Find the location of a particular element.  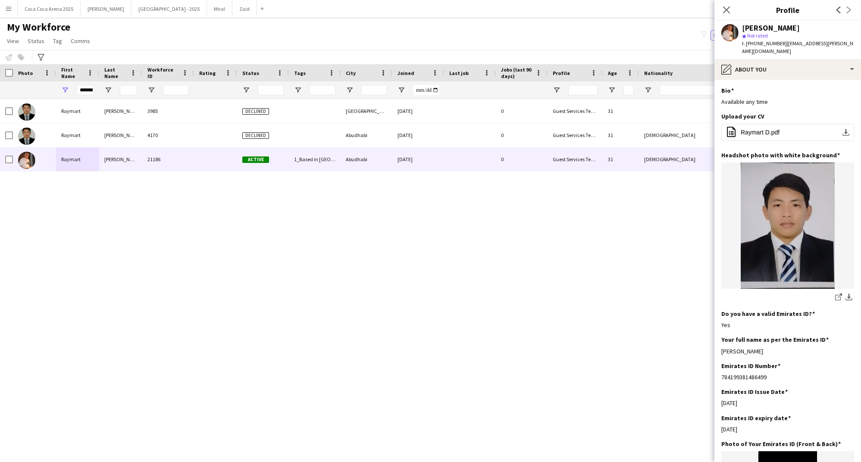

button: Raymart D.pdf is located at coordinates (787, 132).